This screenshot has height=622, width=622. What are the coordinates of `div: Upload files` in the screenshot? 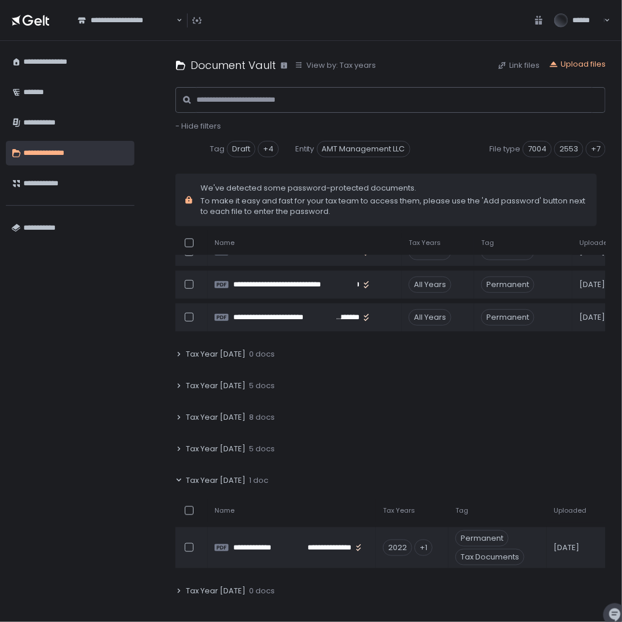 It's located at (577, 64).